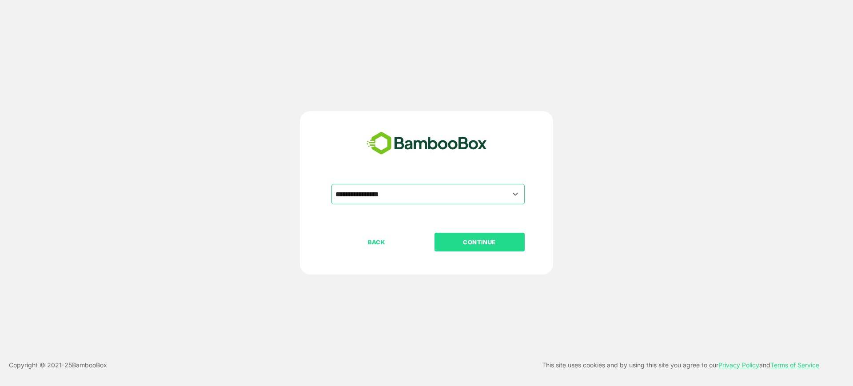  Describe the element at coordinates (681, 365) in the screenshot. I see `p: This site uses cookies and by using this site you agree to our and` at that location.